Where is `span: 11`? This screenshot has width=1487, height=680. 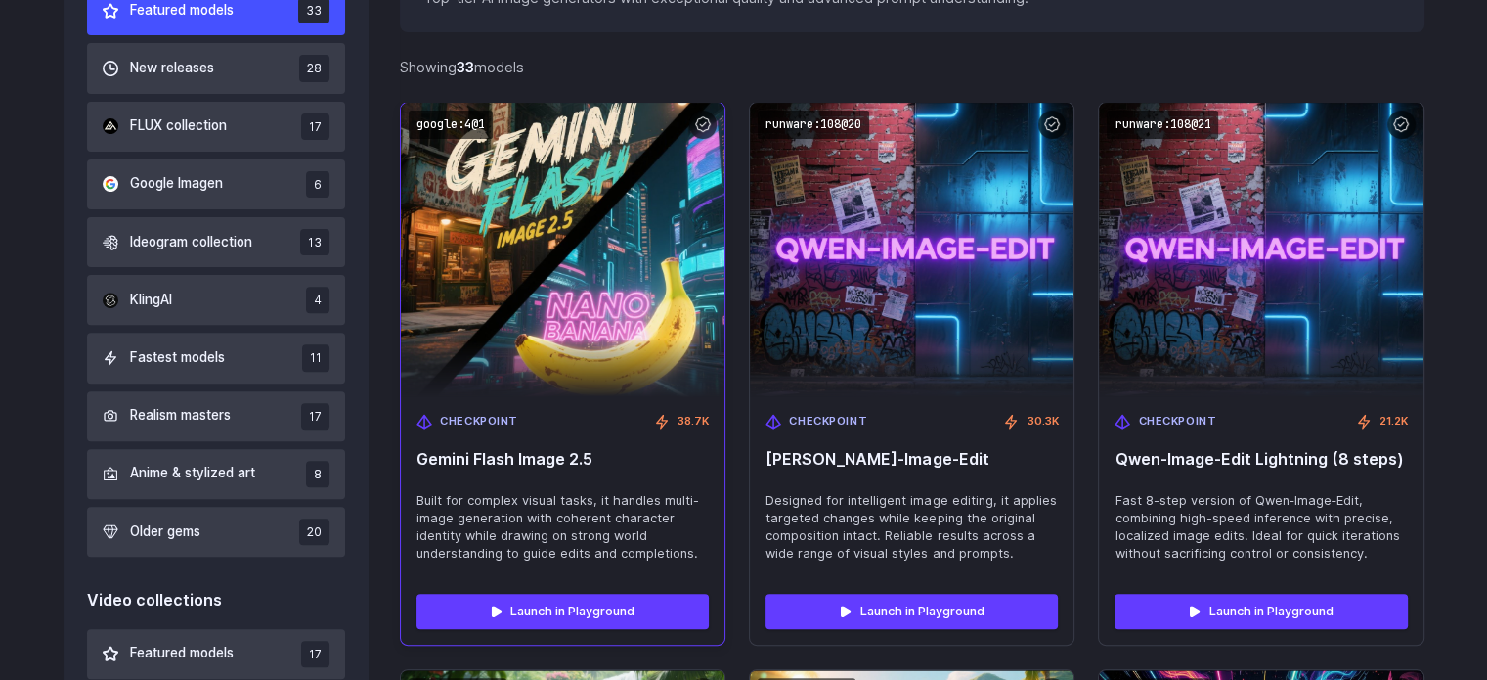 span: 11 is located at coordinates (316, 357).